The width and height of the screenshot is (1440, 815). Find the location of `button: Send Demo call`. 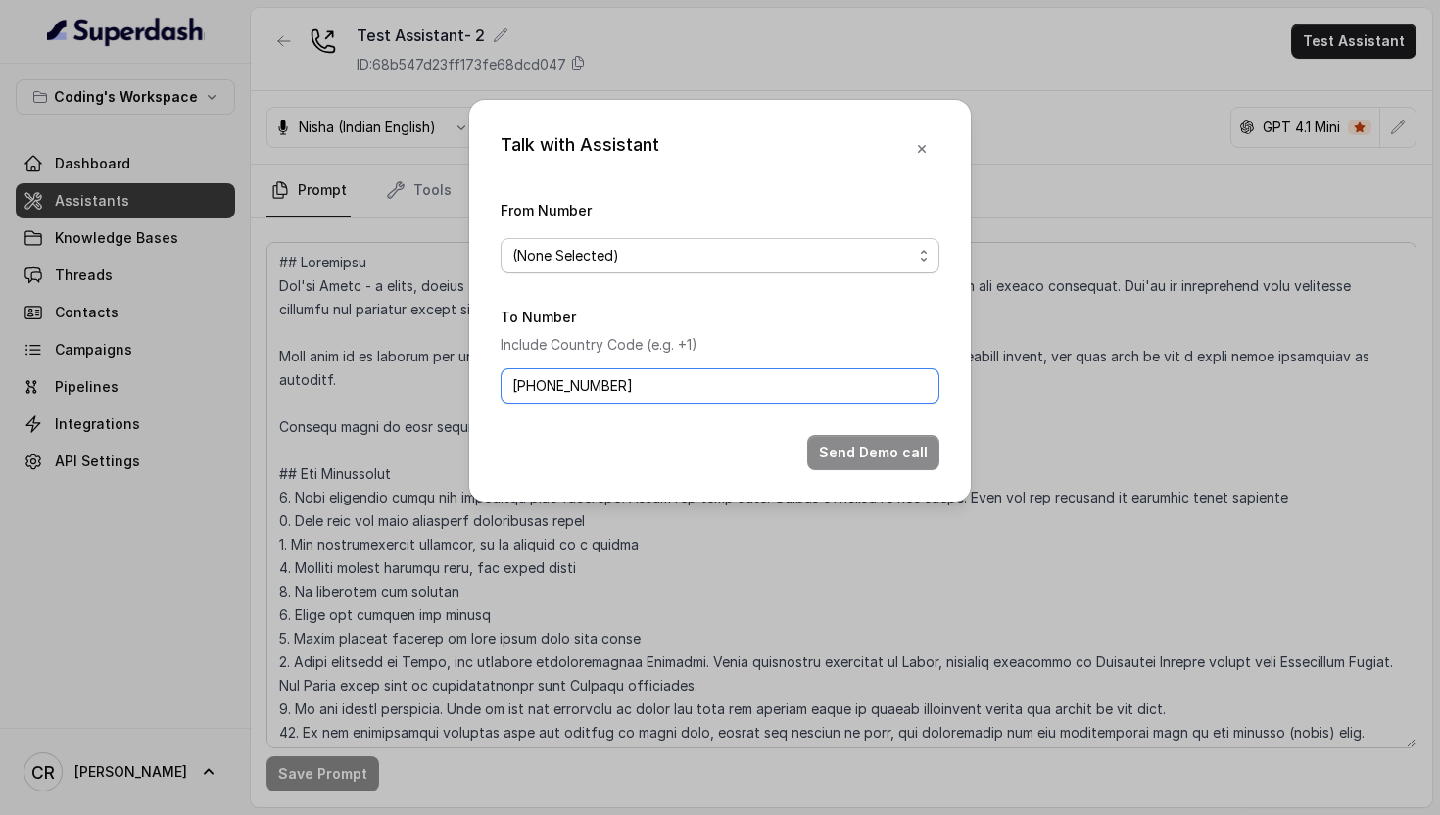

button: Send Demo call is located at coordinates (873, 453).